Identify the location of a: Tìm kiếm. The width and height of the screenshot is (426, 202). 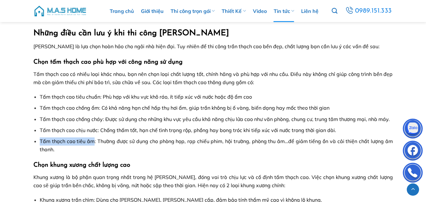
(335, 11).